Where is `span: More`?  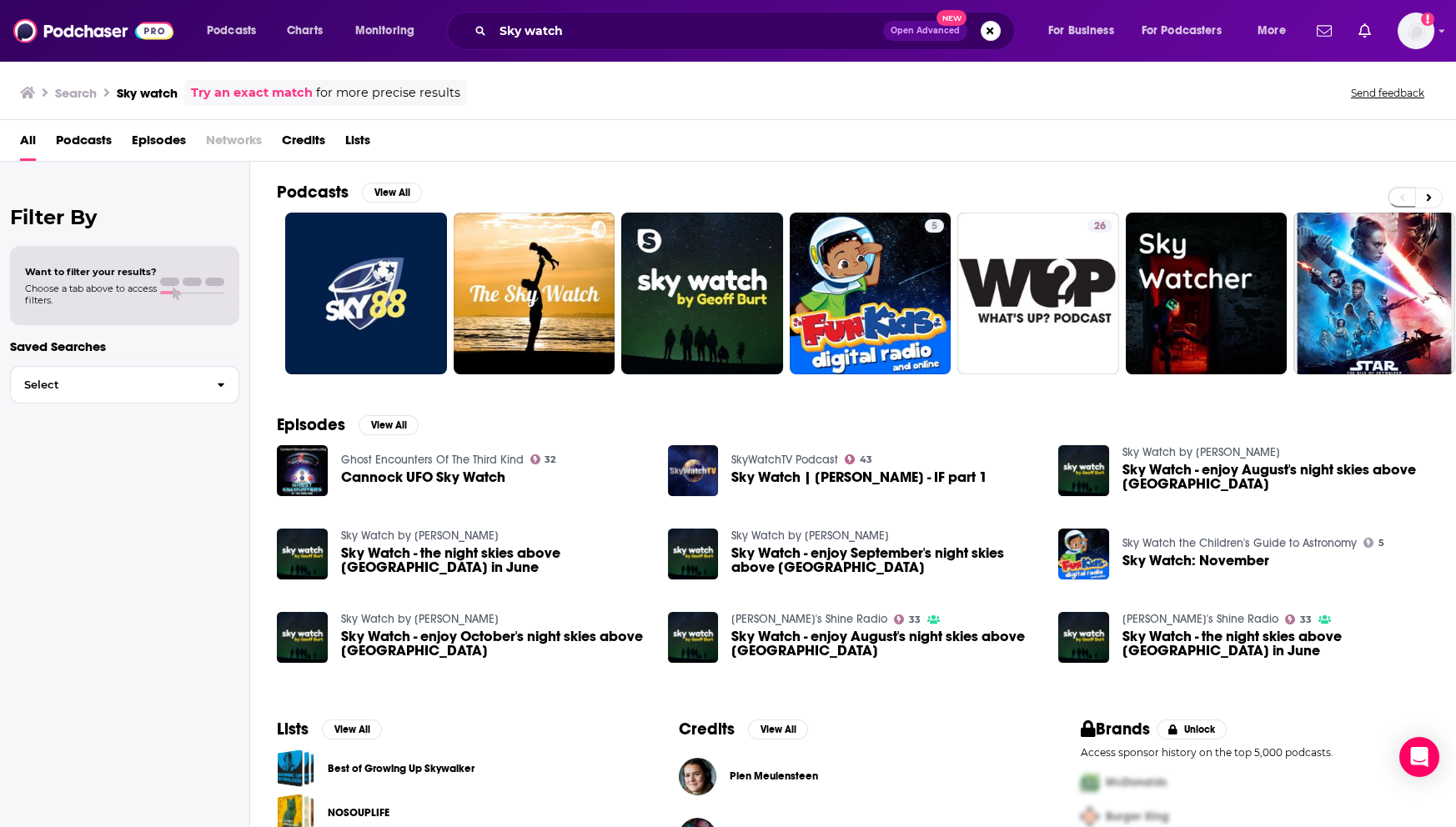 span: More is located at coordinates (1272, 31).